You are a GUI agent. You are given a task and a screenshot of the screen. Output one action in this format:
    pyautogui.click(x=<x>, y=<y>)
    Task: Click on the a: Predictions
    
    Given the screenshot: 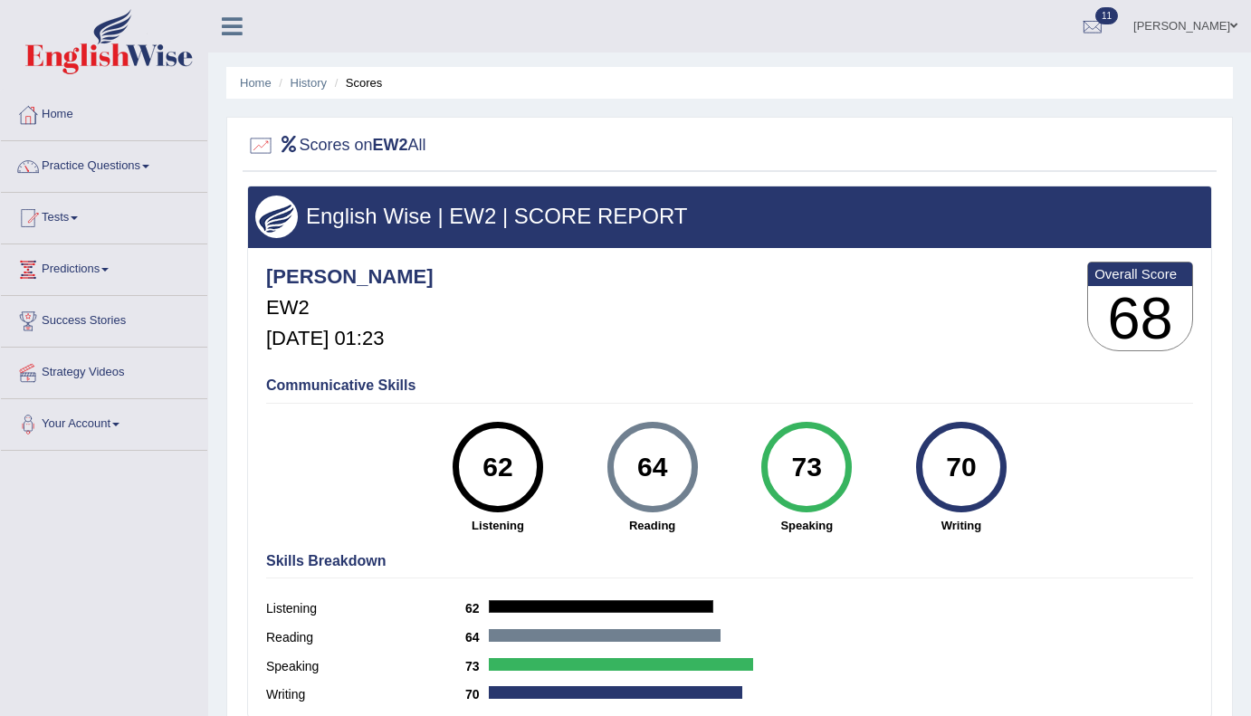 What is the action you would take?
    pyautogui.click(x=104, y=267)
    